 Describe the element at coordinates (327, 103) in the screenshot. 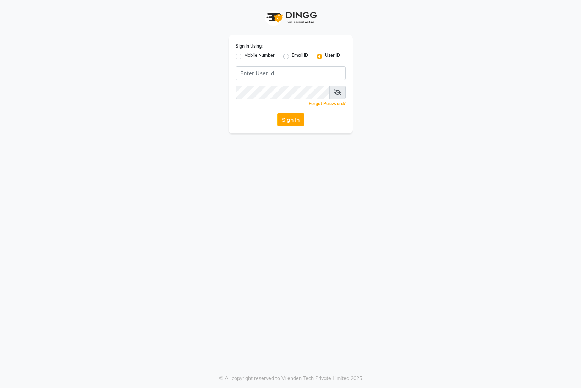

I see `a: Forgot Password?` at that location.